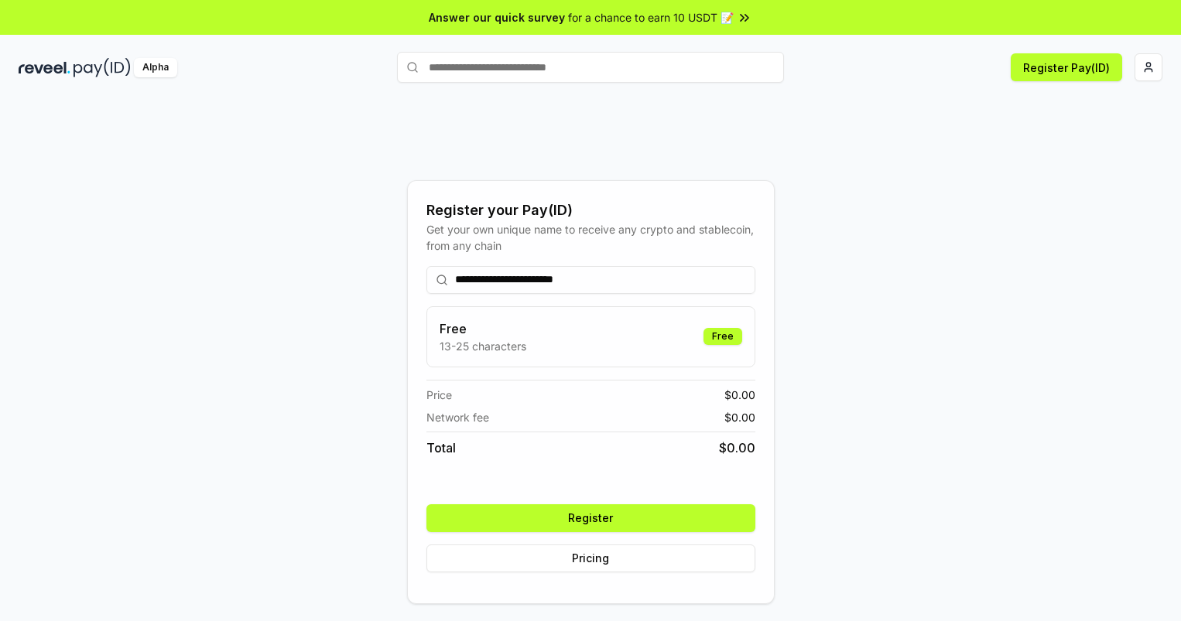 The width and height of the screenshot is (1181, 621). Describe the element at coordinates (651, 17) in the screenshot. I see `span: for a chance to earn 10 USDT 📝` at that location.